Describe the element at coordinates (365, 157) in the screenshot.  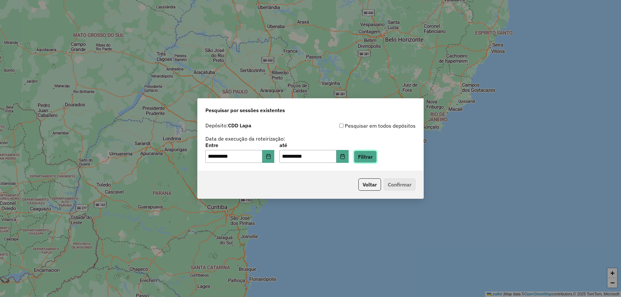
I see `button: Filtrar` at that location.